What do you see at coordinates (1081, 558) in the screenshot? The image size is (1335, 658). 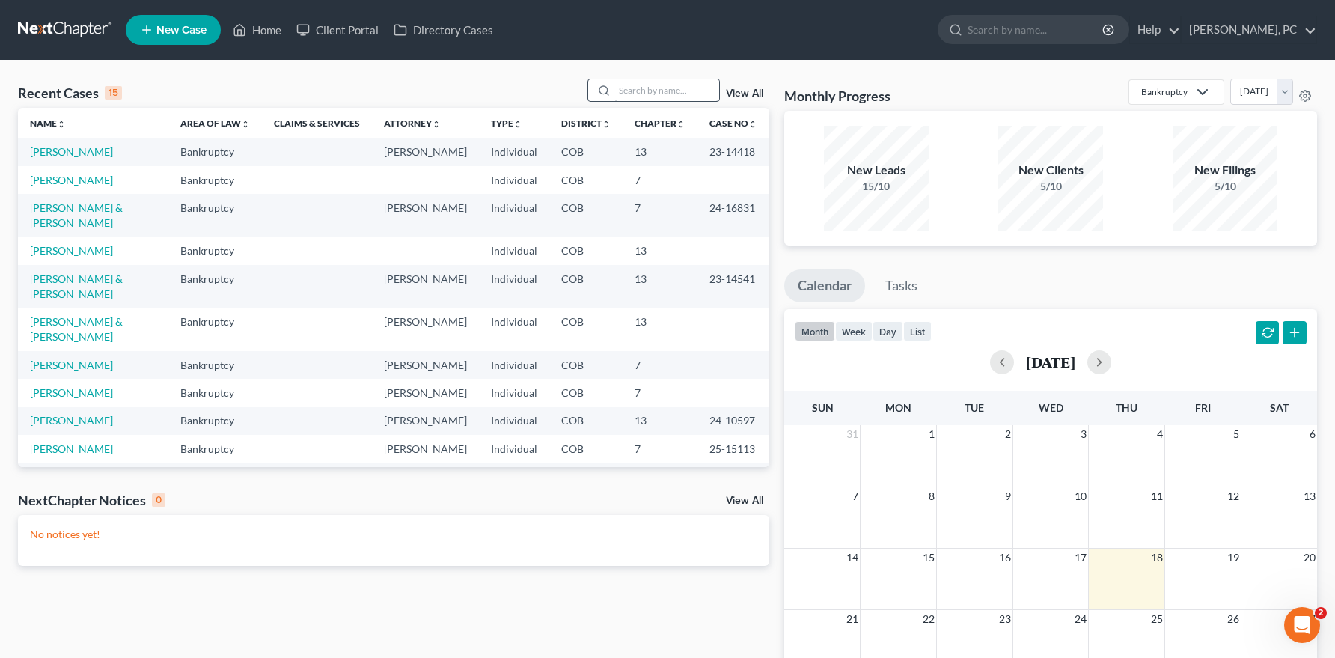 I see `span: 17` at bounding box center [1081, 558].